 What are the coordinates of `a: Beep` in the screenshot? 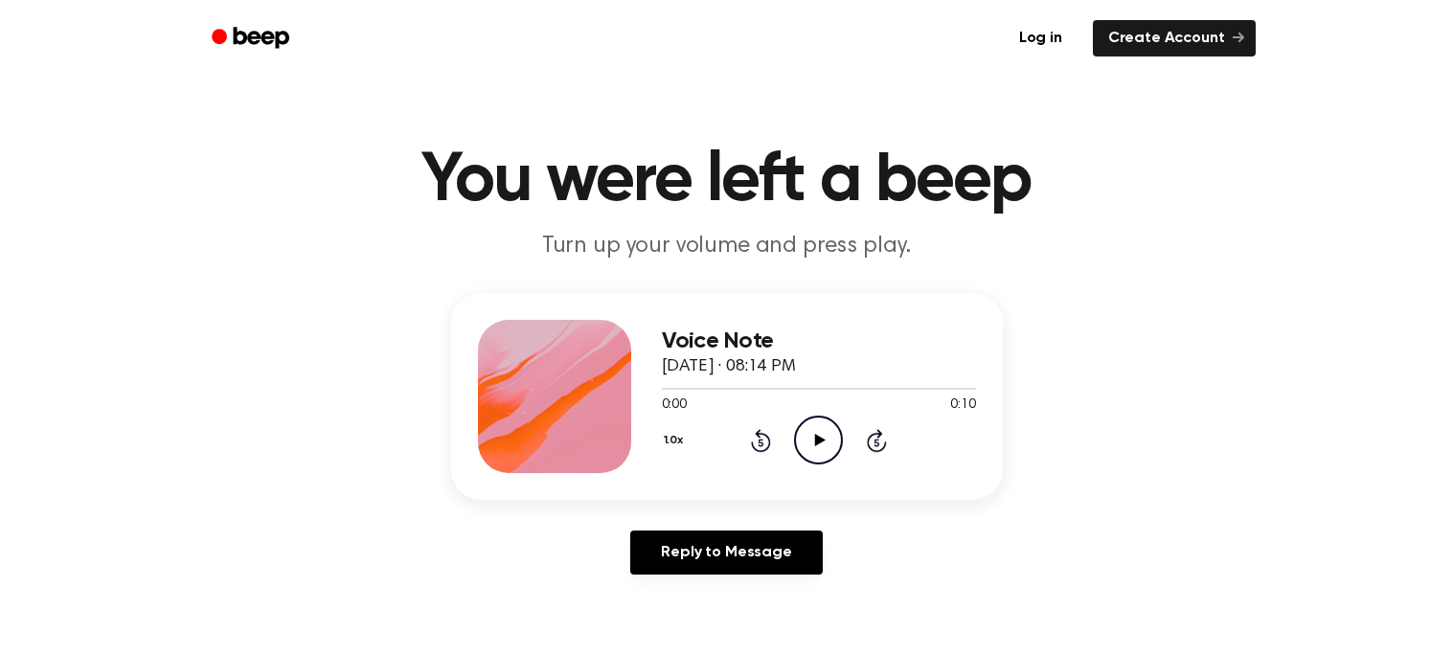 It's located at (252, 38).